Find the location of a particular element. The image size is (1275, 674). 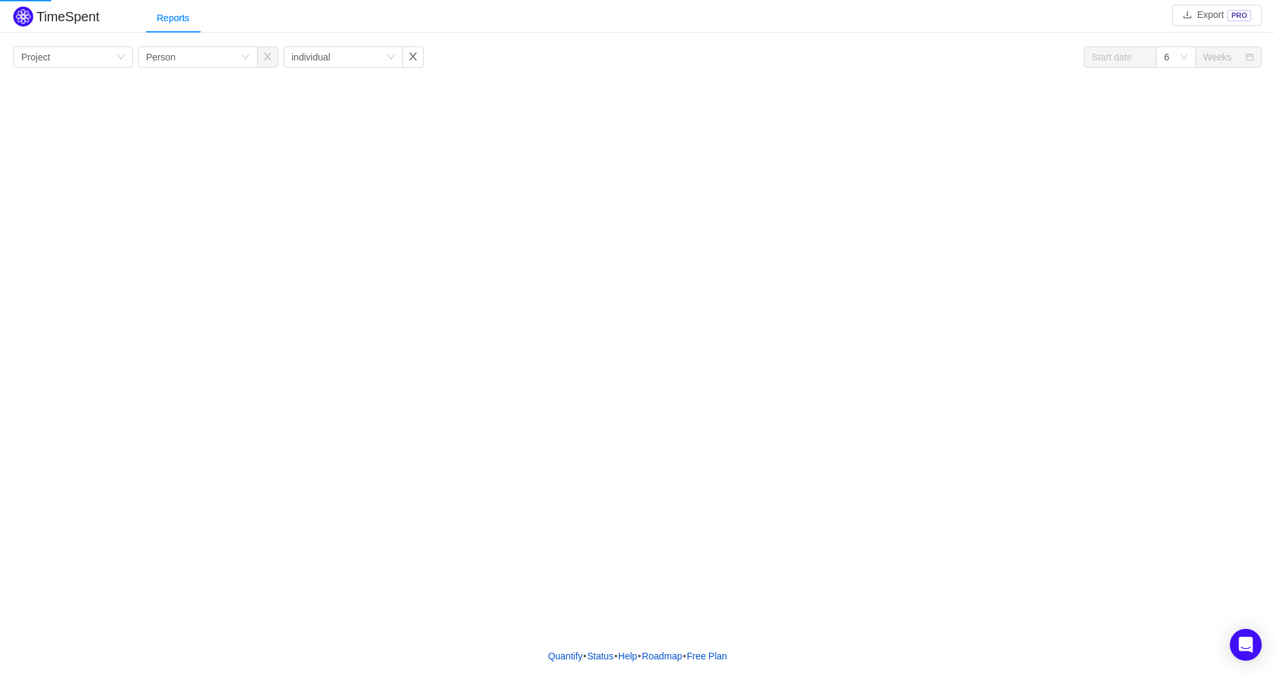

div: Person is located at coordinates (161, 57).